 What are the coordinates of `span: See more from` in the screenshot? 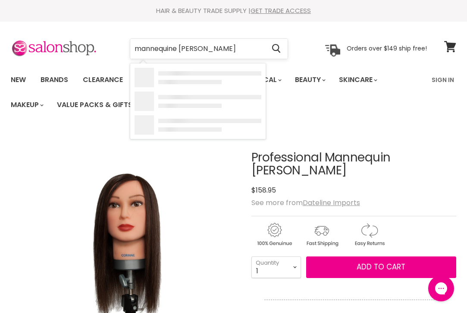 It's located at (306, 202).